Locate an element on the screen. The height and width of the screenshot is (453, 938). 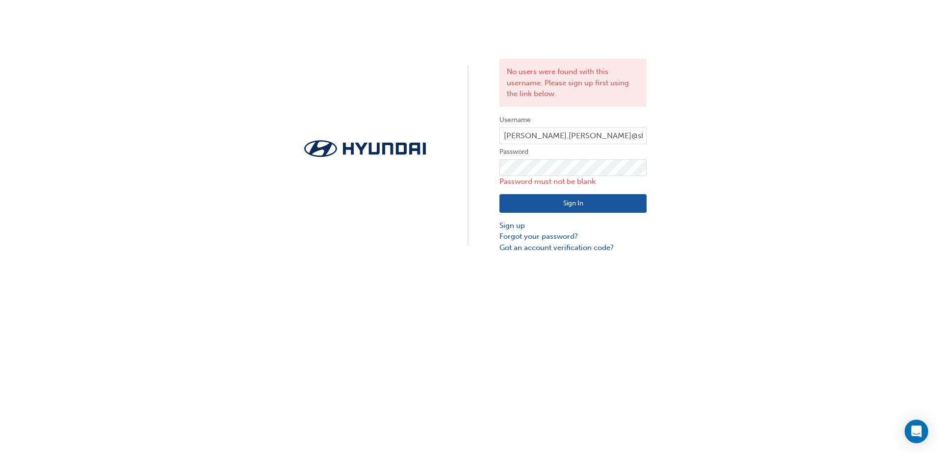
a: Got an account verification code? is located at coordinates (573, 248).